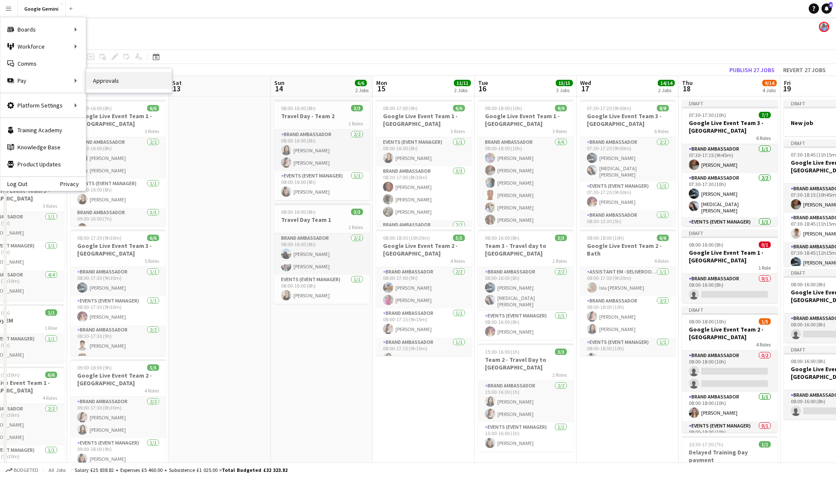 The width and height of the screenshot is (836, 477). Describe the element at coordinates (322, 116) in the screenshot. I see `h3: Travel Day - Team 2` at that location.